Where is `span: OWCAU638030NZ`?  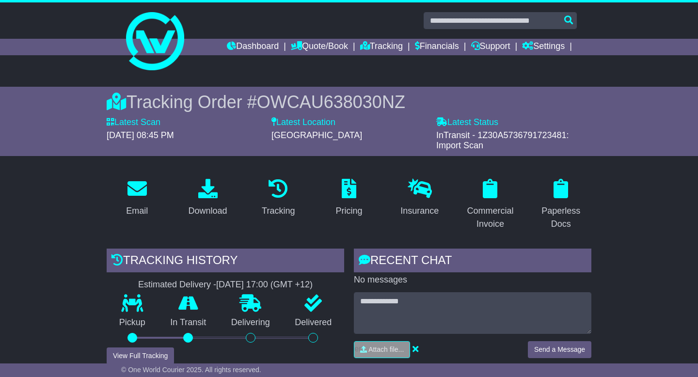 span: OWCAU638030NZ is located at coordinates (331, 102).